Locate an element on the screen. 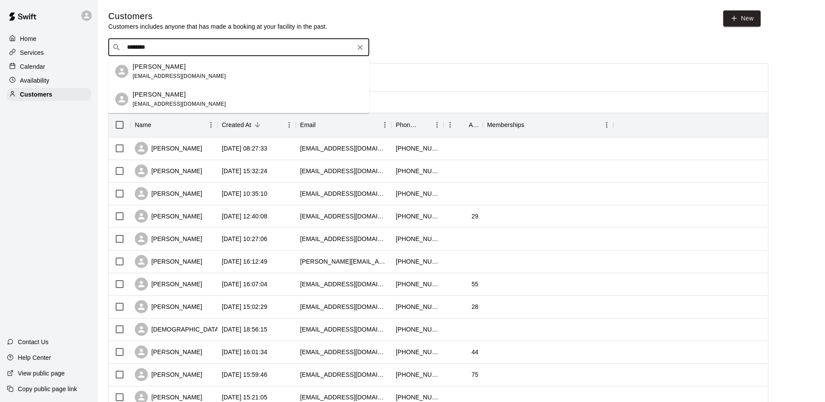  a: Services is located at coordinates (49, 53).